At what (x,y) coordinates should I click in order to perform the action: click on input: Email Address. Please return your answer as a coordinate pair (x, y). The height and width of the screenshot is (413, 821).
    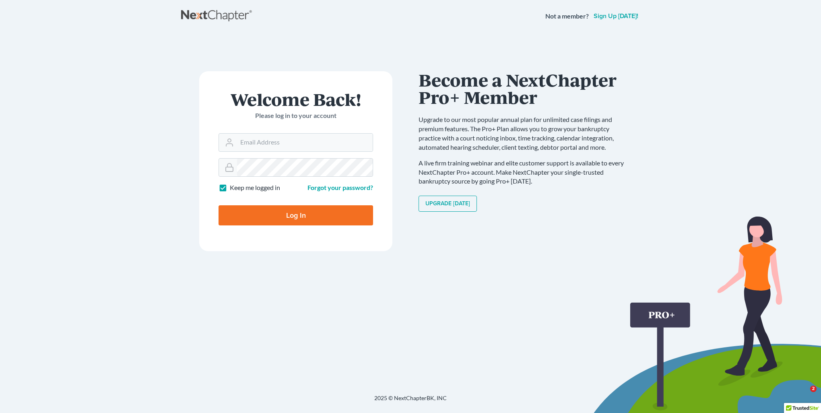
    Looking at the image, I should click on (305, 142).